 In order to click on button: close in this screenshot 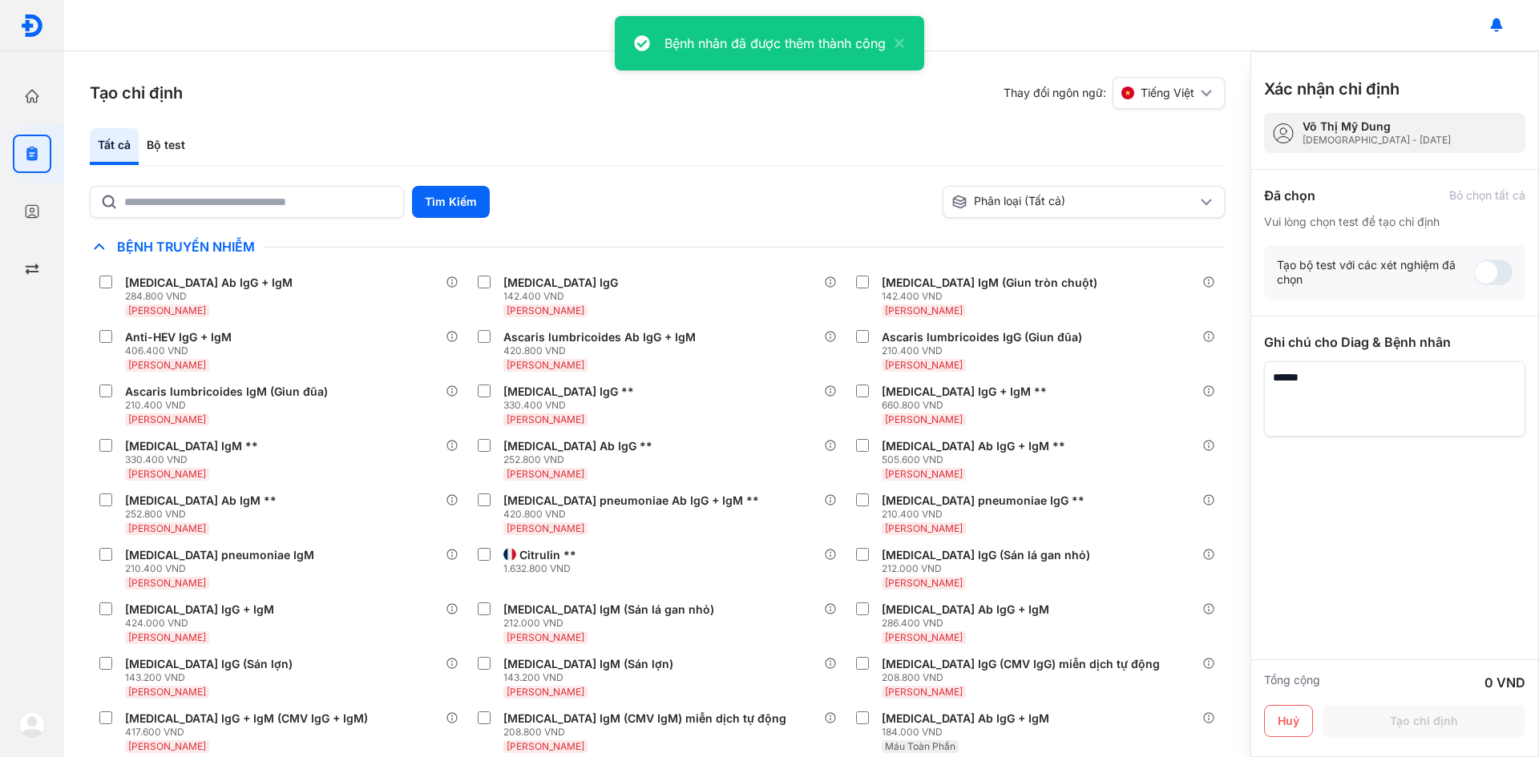, I will do `click(895, 43)`.